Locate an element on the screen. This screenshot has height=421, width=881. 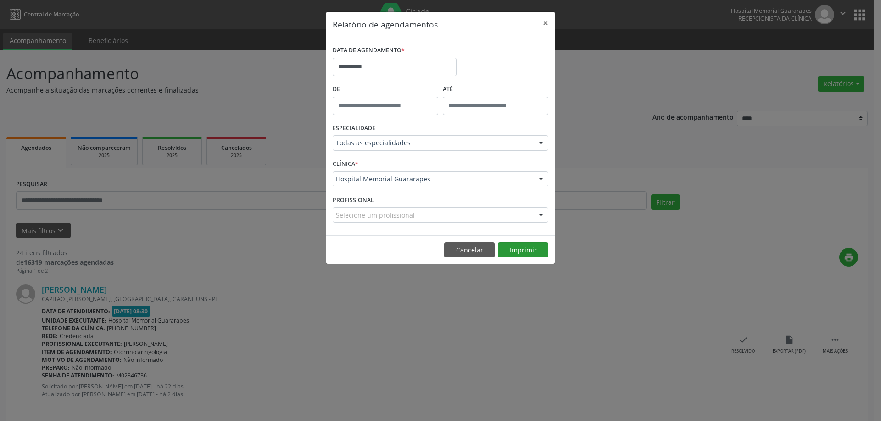
button: Close is located at coordinates (545, 23).